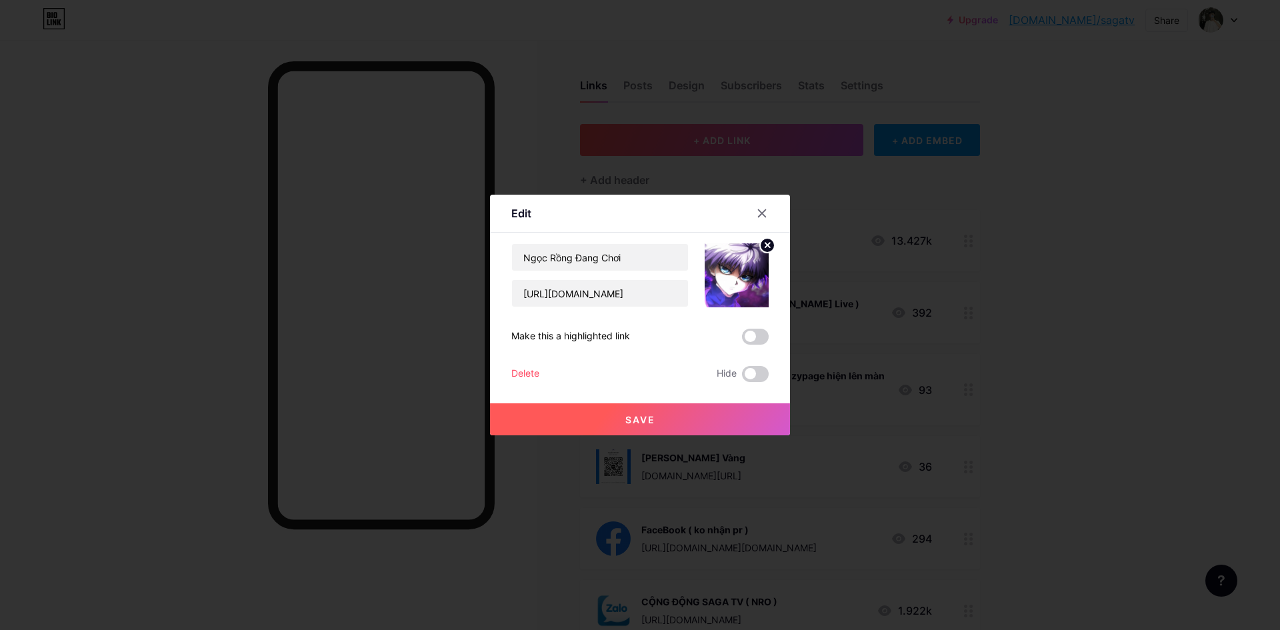 Image resolution: width=1280 pixels, height=630 pixels. Describe the element at coordinates (640, 419) in the screenshot. I see `button: Save` at that location.